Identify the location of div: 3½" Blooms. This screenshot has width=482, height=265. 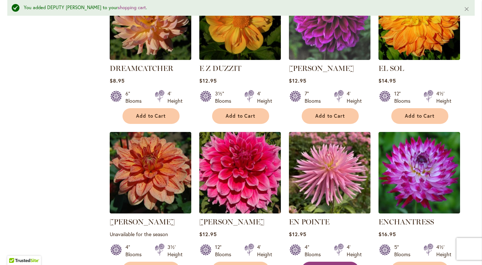
(225, 97).